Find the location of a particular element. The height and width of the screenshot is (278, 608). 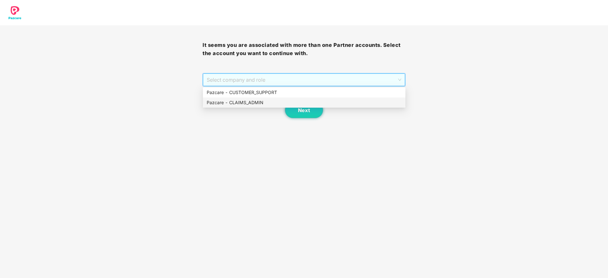

span: Next is located at coordinates (304, 110).